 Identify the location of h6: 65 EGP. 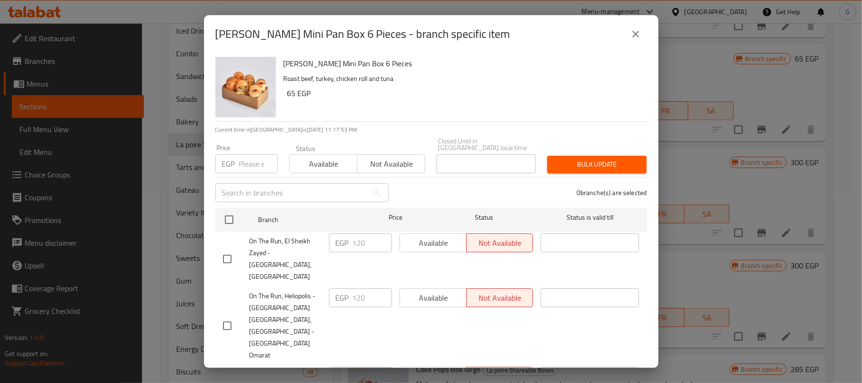
(463, 93).